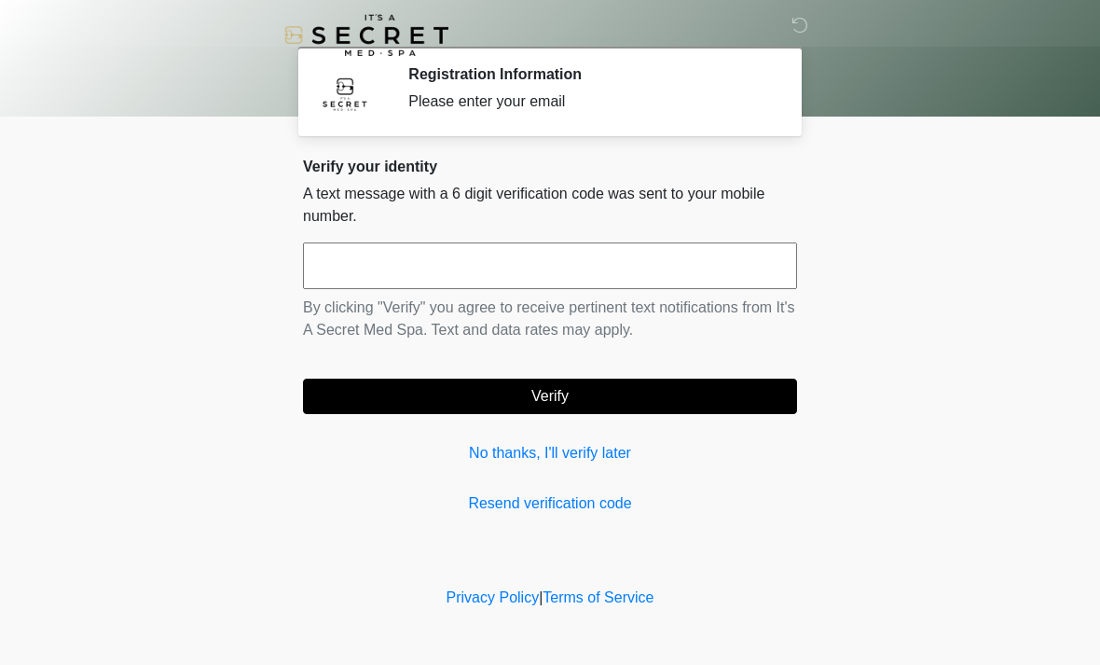 This screenshot has width=1100, height=665. Describe the element at coordinates (598, 597) in the screenshot. I see `a: Terms of Service` at that location.